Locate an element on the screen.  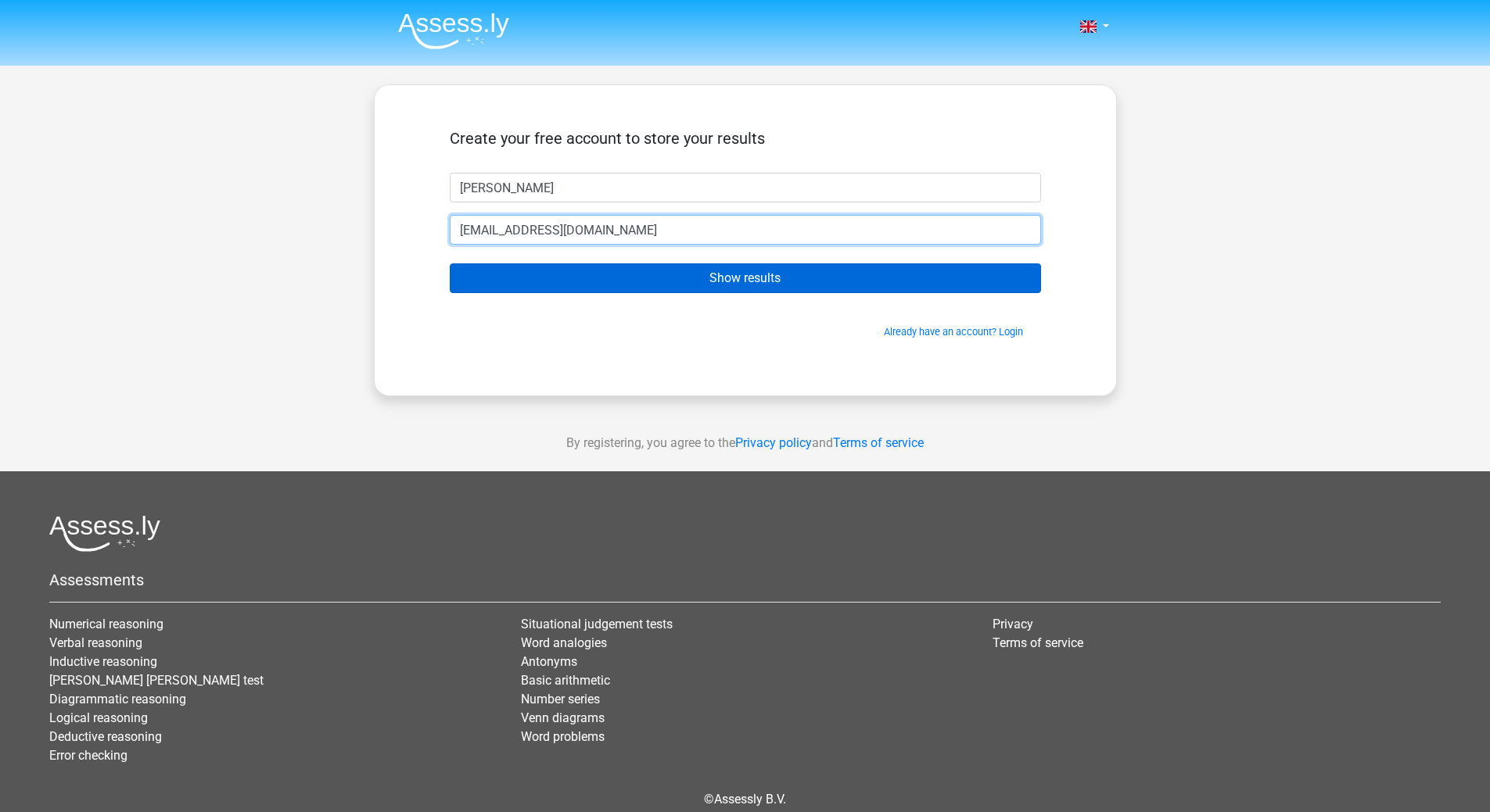
a: Situational judgement tests is located at coordinates (597, 624).